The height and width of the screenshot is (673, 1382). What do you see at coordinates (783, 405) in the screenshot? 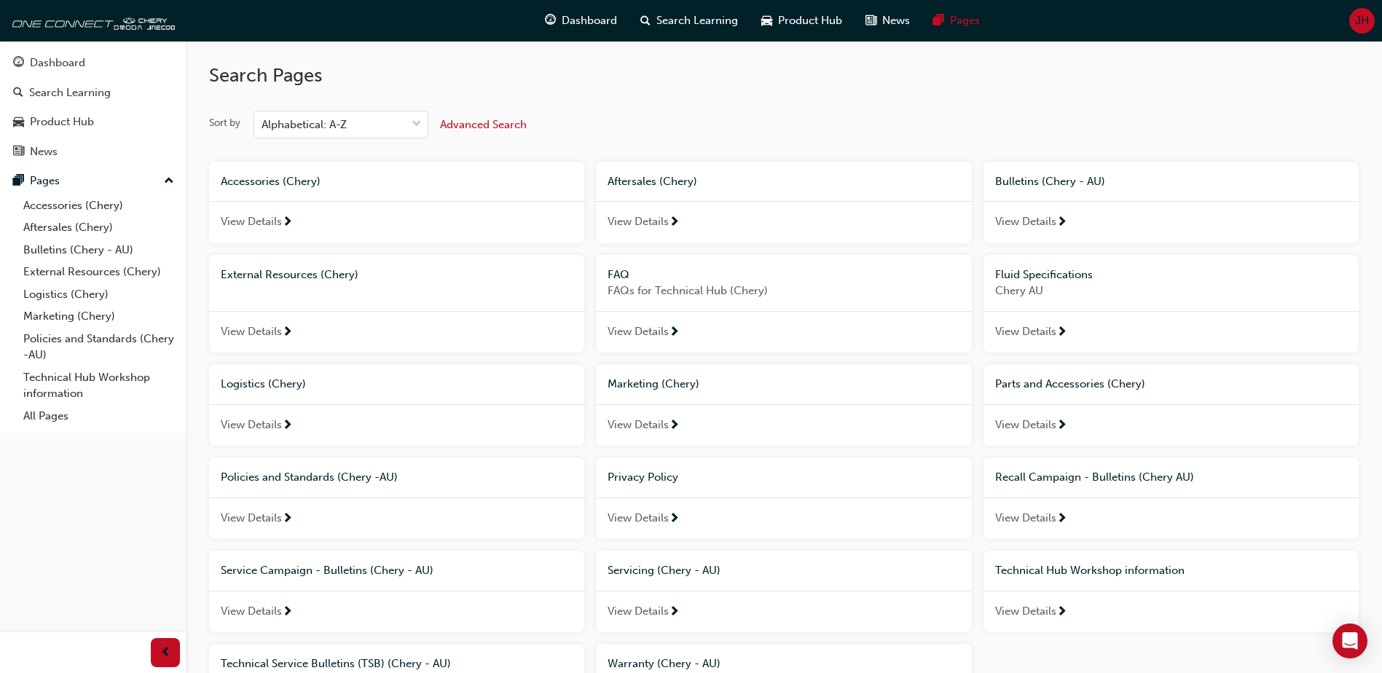
I see `a: Marketing (Chery)View Details` at bounding box center [783, 405].